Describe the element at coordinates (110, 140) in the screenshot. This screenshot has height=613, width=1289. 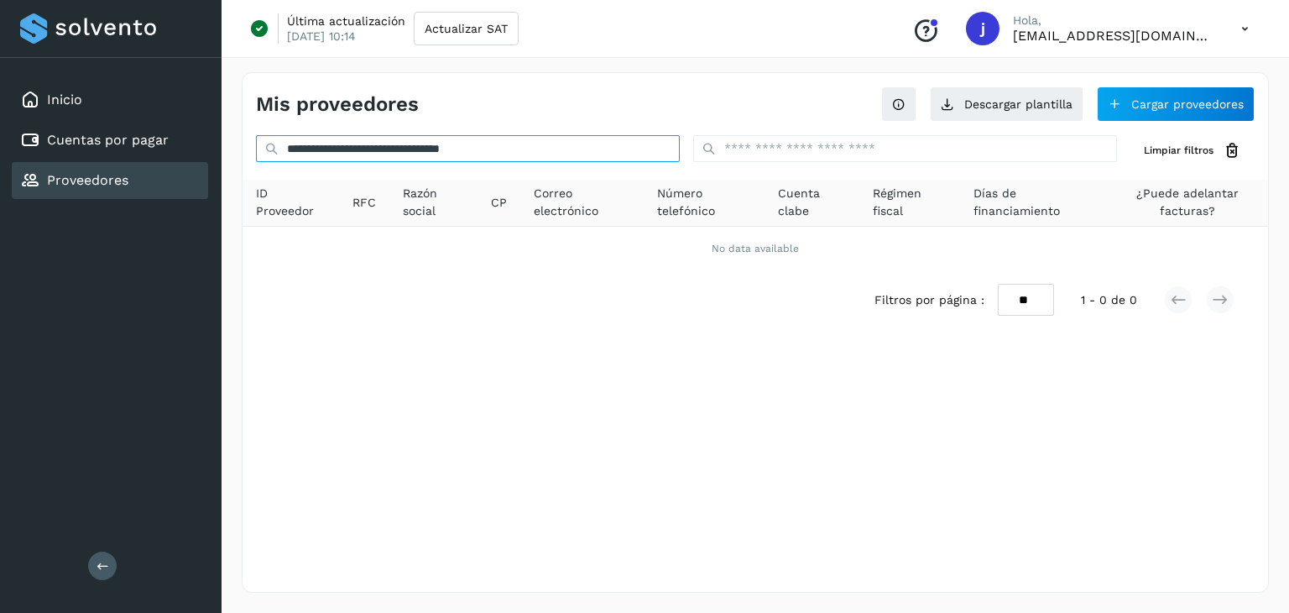
I see `div: Cuentas por pagar` at that location.